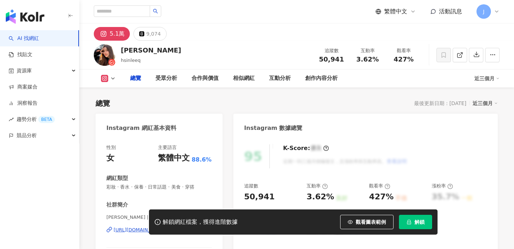 The height and width of the screenshot is (249, 514). Describe the element at coordinates (110, 158) in the screenshot. I see `div: 女` at that location.